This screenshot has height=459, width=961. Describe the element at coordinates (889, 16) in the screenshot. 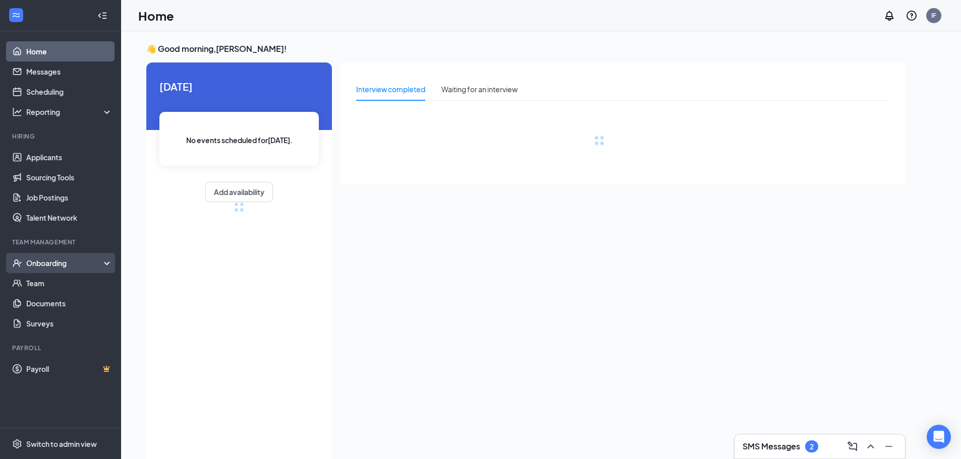

I see `svg: Notifications` at that location.